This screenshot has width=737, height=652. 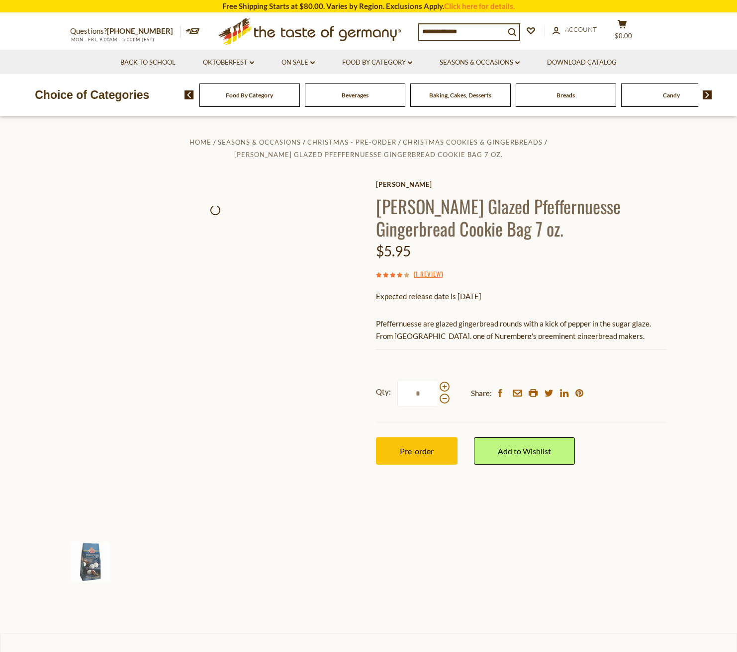 What do you see at coordinates (112, 39) in the screenshot?
I see `span: MON - FRI, 9:00AM - 5:00PM (EST)` at bounding box center [112, 39].